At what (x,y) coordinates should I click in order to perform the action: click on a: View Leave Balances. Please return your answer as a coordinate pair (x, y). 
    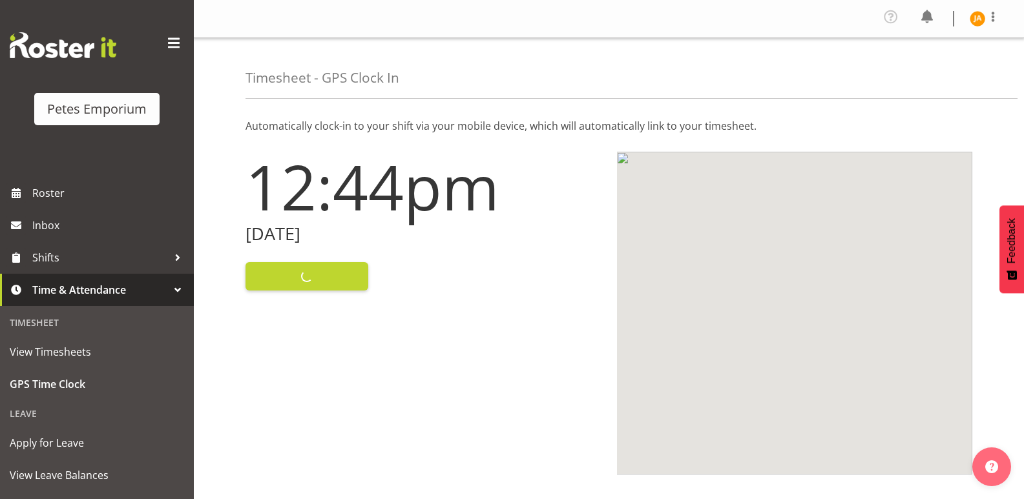
    Looking at the image, I should click on (97, 475).